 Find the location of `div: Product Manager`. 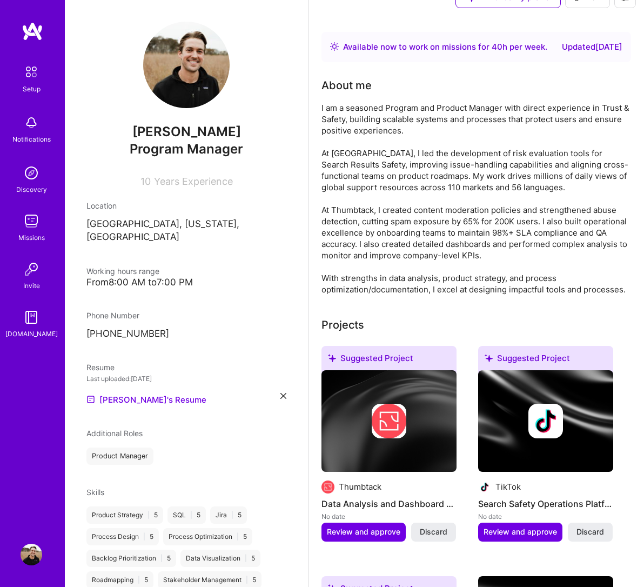

div: Product Manager is located at coordinates (120, 456).